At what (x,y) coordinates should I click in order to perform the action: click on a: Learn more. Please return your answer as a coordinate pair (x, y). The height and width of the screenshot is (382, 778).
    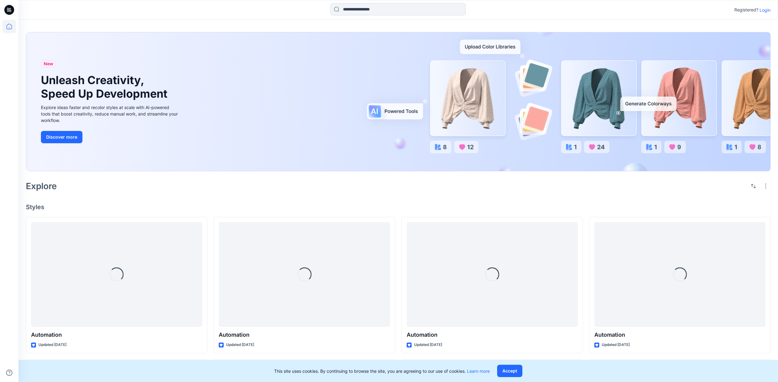
    Looking at the image, I should click on (479, 371).